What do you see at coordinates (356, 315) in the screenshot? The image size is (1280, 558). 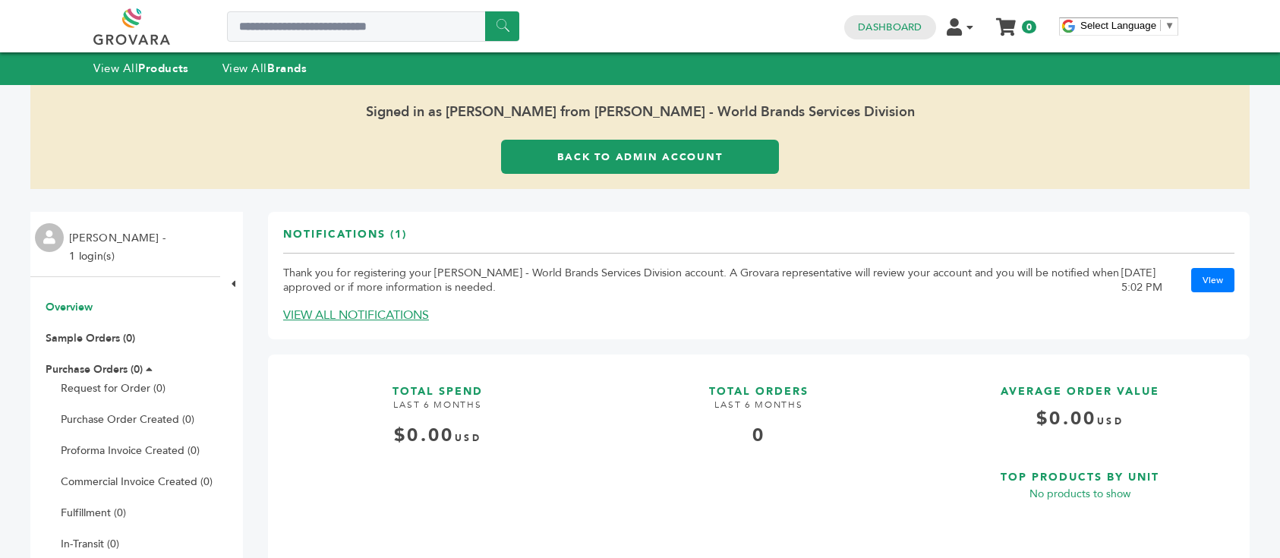 I see `a: VIEW ALL NOTIFICATIONS` at bounding box center [356, 315].